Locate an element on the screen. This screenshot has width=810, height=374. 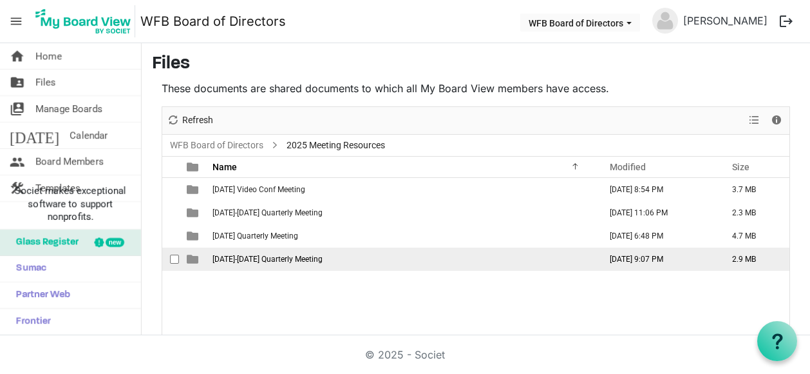
span: Refresh is located at coordinates (198, 120).